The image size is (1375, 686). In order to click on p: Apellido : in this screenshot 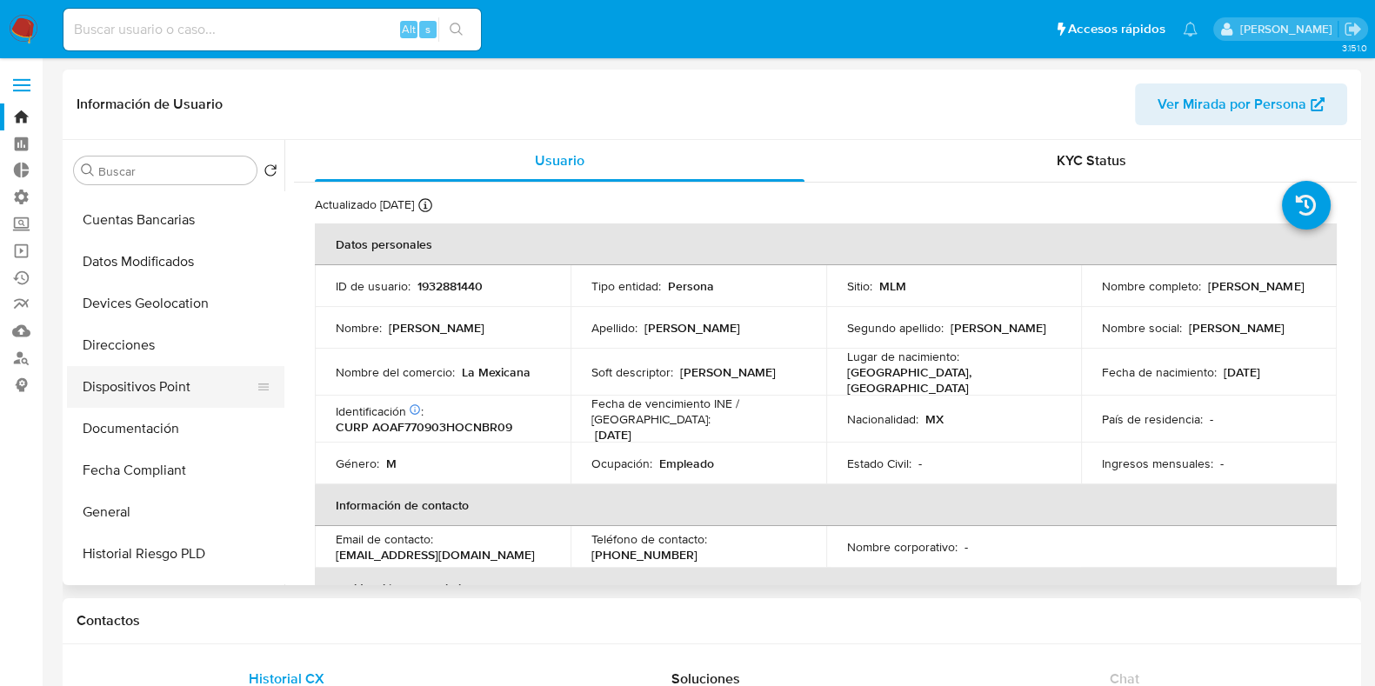, I will do `click(614, 328)`.